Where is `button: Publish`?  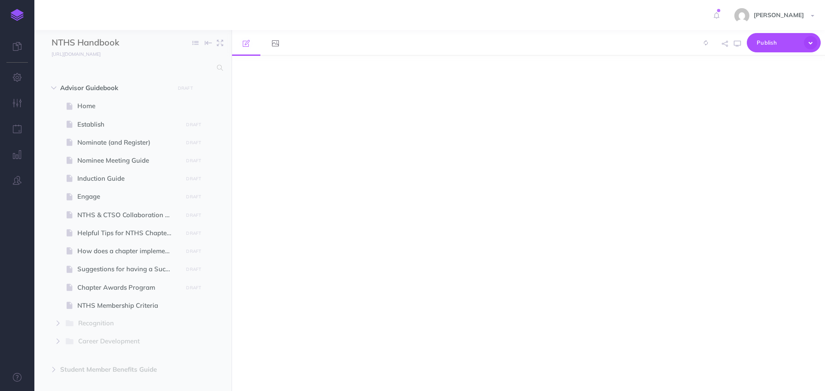 button: Publish is located at coordinates (784, 43).